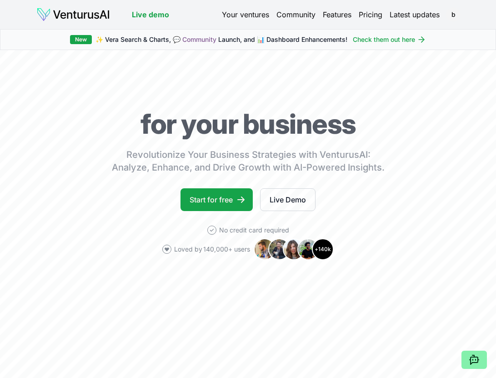  What do you see at coordinates (453, 15) in the screenshot?
I see `span: b` at bounding box center [453, 15].